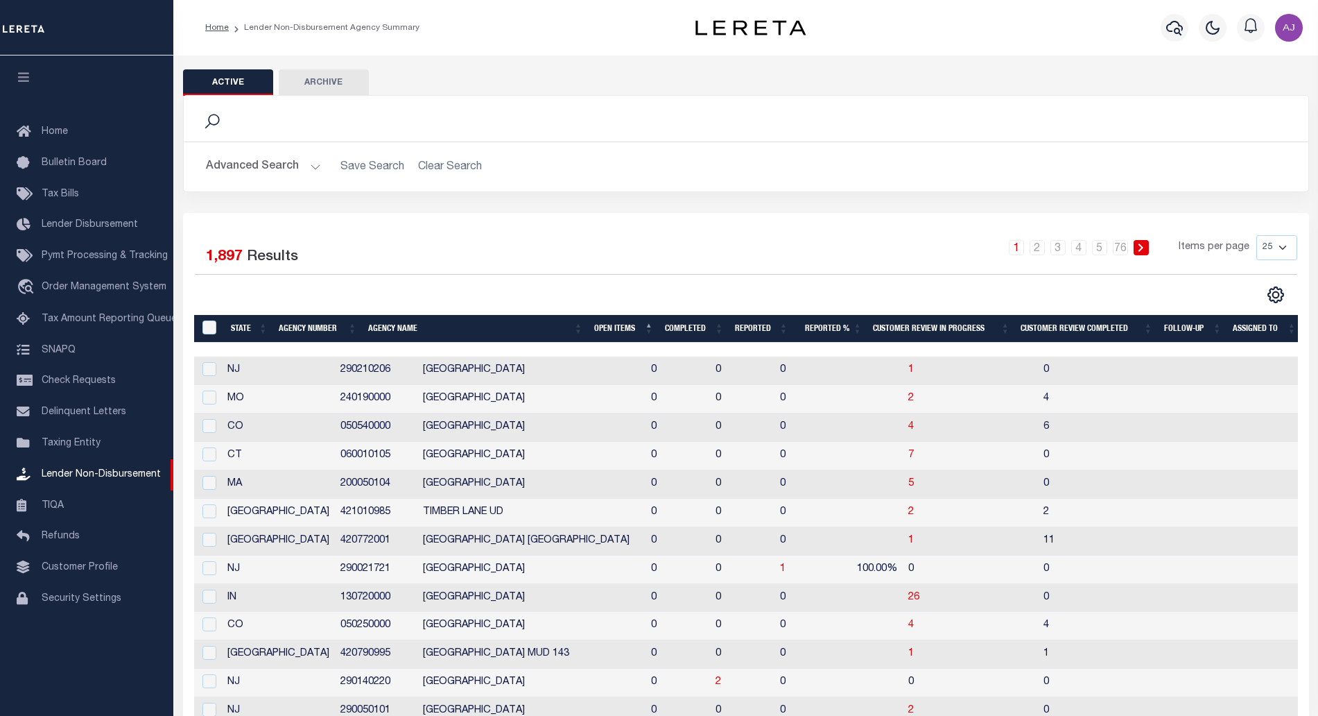 This screenshot has height=716, width=1318. I want to click on td: 130720000, so click(376, 598).